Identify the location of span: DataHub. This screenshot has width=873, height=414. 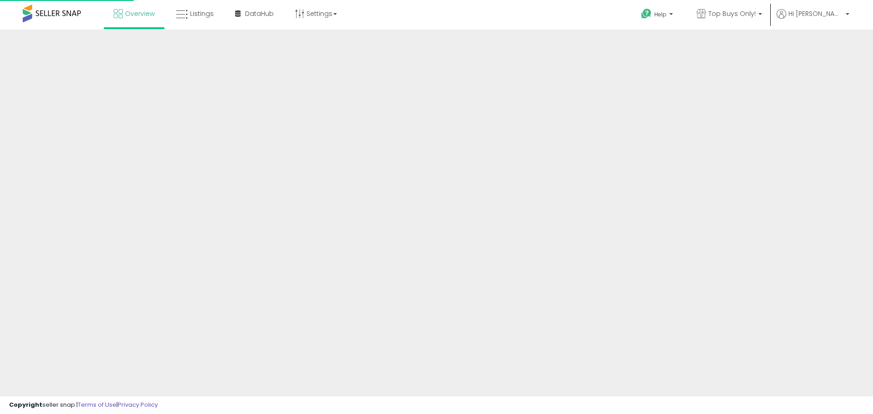
(259, 14).